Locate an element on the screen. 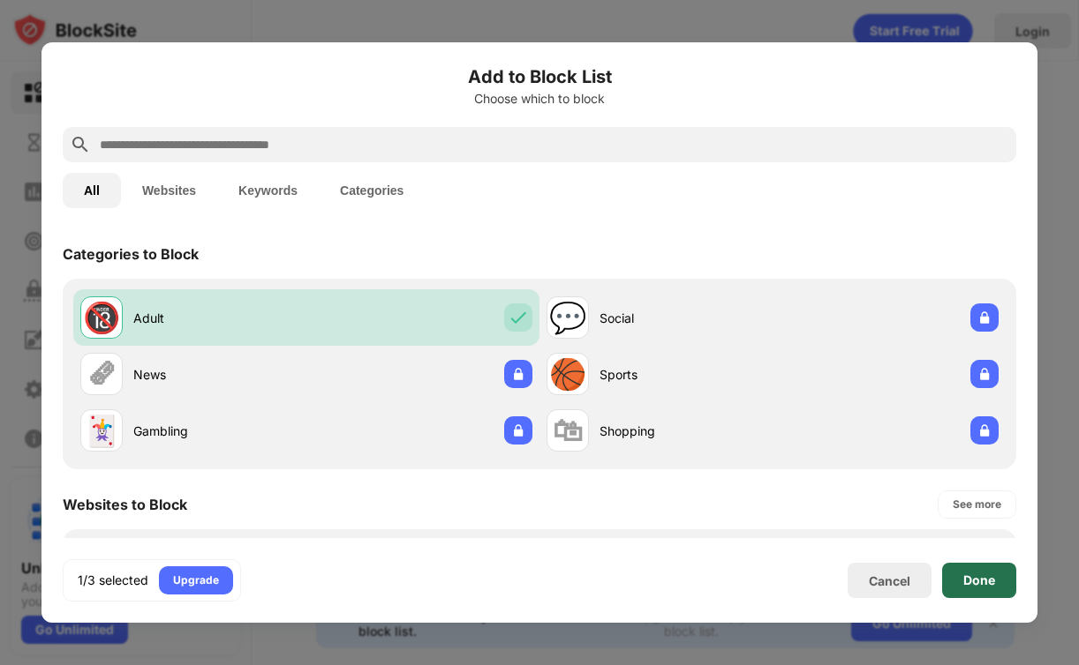 The image size is (1079, 665). div: 1/3 selected is located at coordinates (113, 581).